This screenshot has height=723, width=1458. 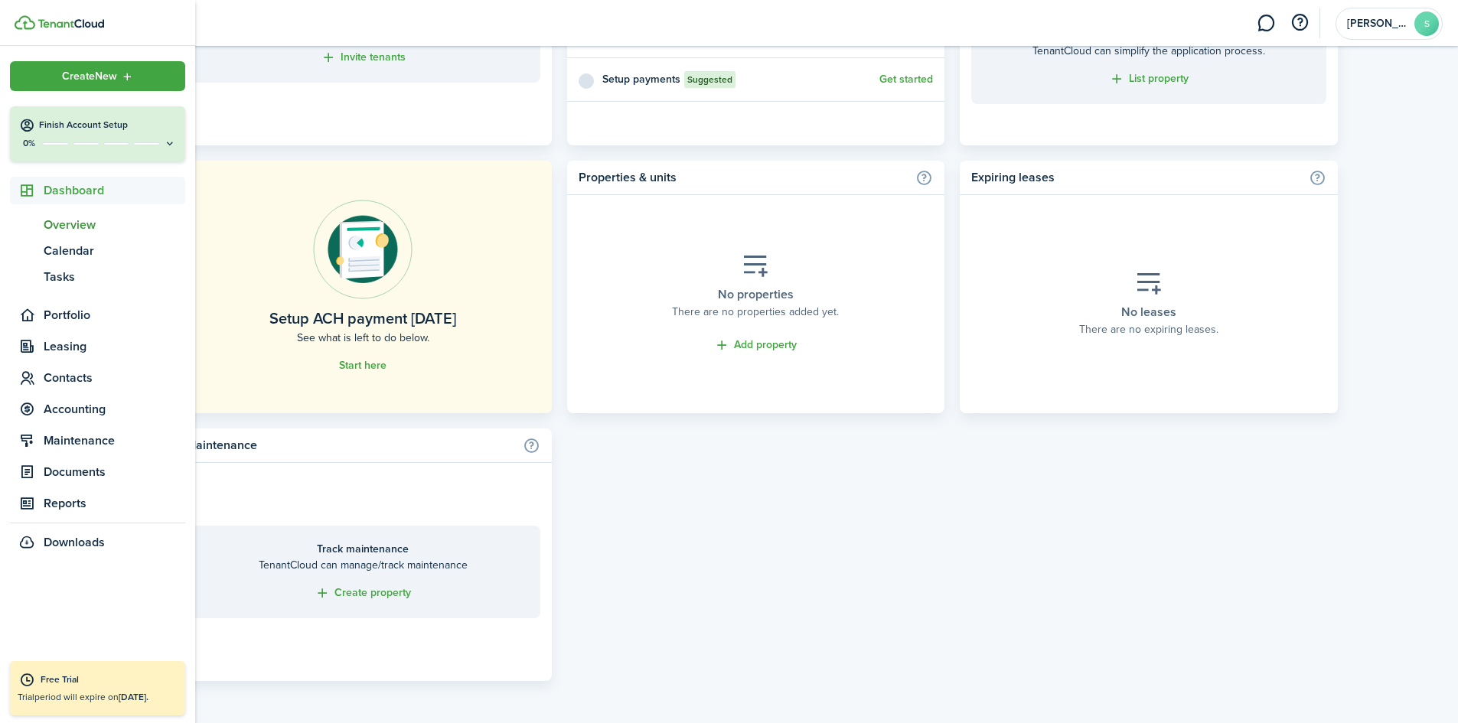 I want to click on home-widget-title: Properties & units, so click(x=743, y=178).